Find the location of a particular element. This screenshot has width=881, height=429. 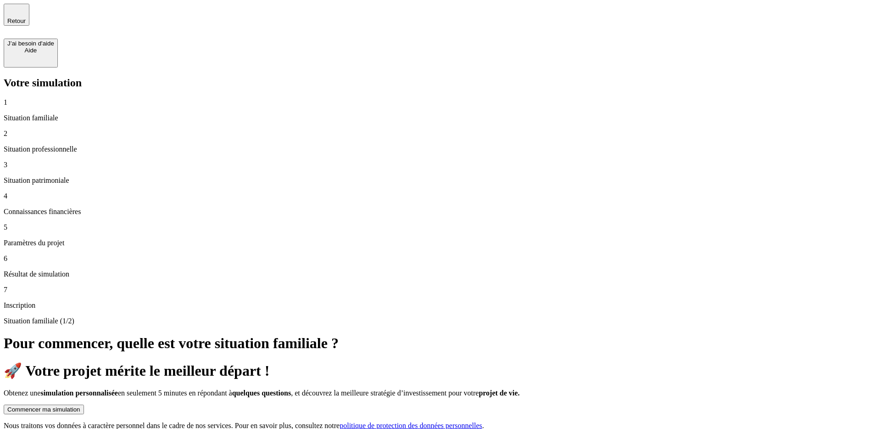

span: simulation personnalisée is located at coordinates (79, 392).